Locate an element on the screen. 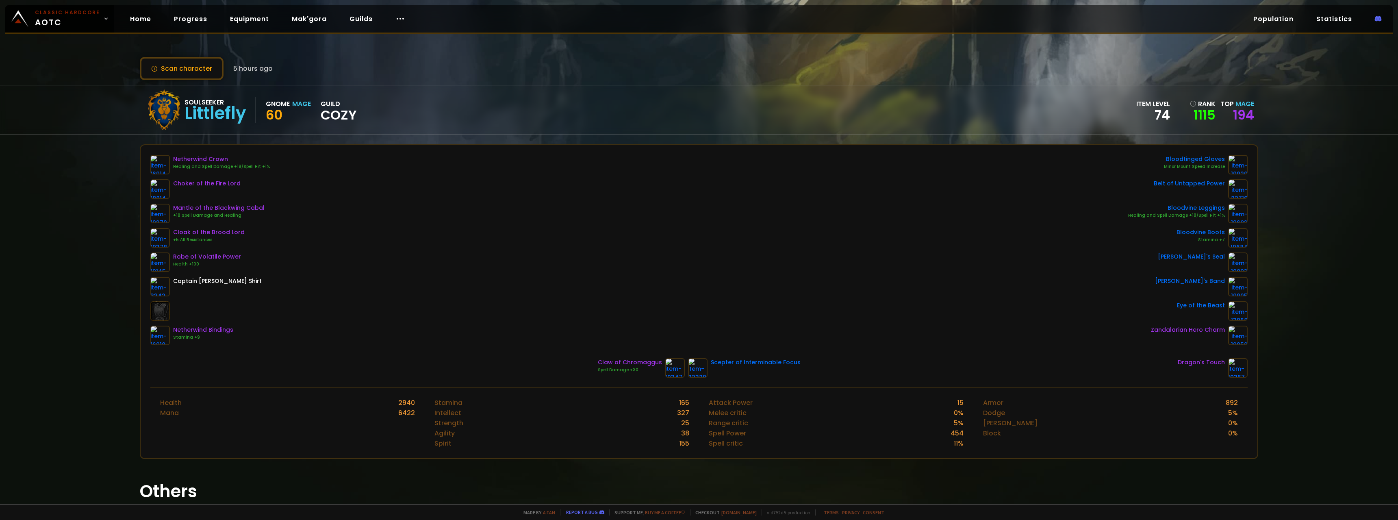 Image resolution: width=1398 pixels, height=520 pixels. div: Mana is located at coordinates (169, 412).